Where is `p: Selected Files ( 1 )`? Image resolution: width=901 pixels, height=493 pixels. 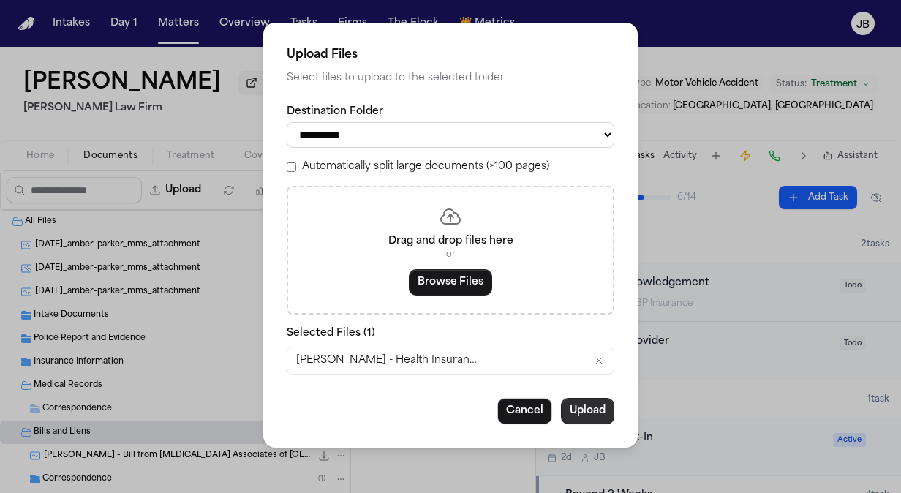 p: Selected Files ( 1 ) is located at coordinates (451, 334).